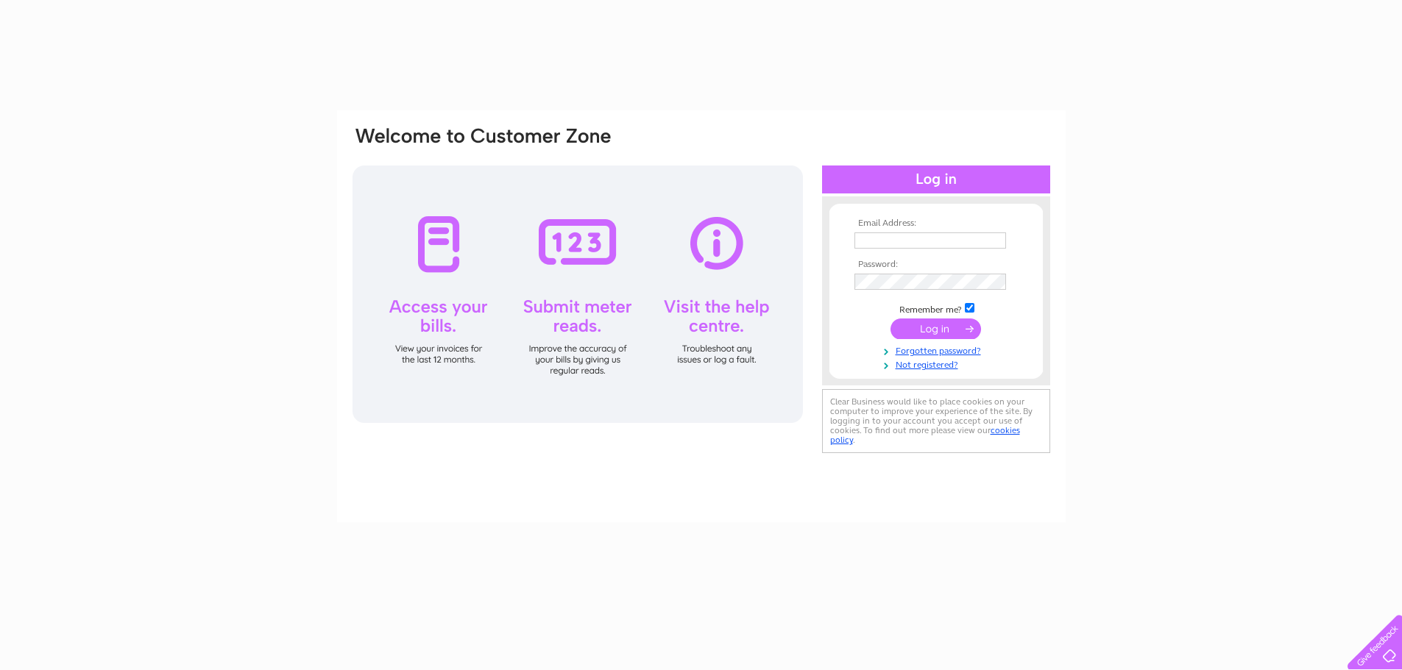  What do you see at coordinates (936, 224) in the screenshot?
I see `th: Email Address:` at bounding box center [936, 224].